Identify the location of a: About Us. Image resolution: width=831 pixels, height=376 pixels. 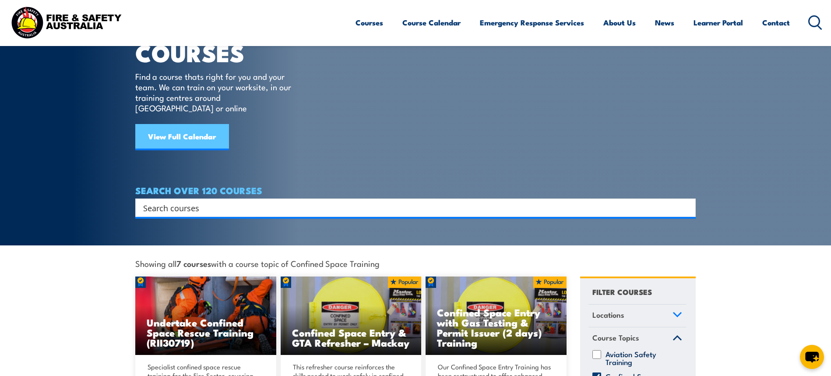
(620, 22).